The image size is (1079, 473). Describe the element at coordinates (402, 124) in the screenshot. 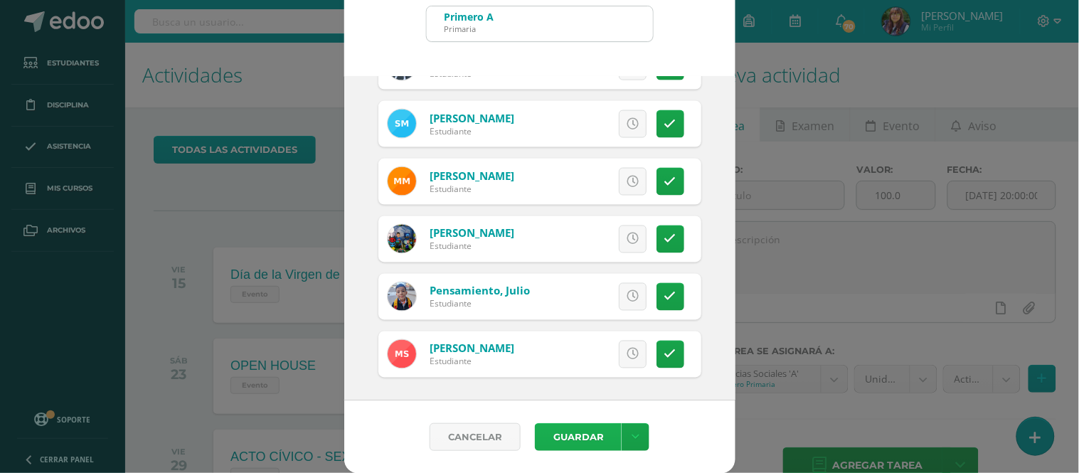

I see `img: 33927b736da7a3e370b38c6fb2e16b9c.png` at that location.